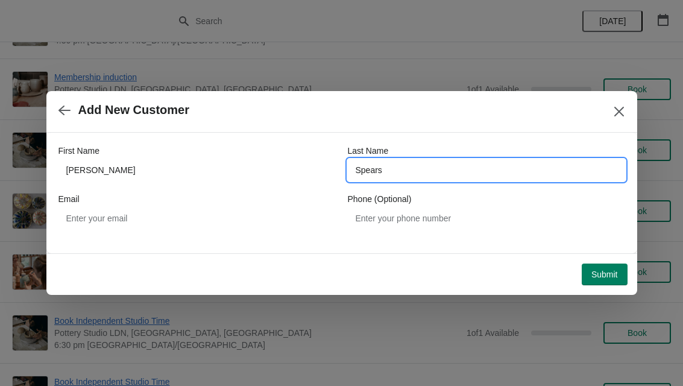 The width and height of the screenshot is (683, 386). Describe the element at coordinates (79, 151) in the screenshot. I see `label: First Name` at that location.